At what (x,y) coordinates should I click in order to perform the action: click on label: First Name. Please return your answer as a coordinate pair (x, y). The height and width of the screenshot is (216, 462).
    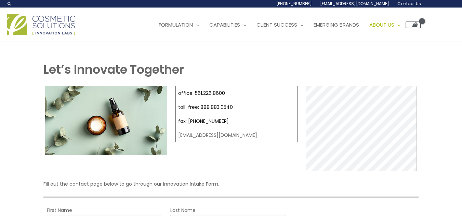
    Looking at the image, I should click on (59, 211).